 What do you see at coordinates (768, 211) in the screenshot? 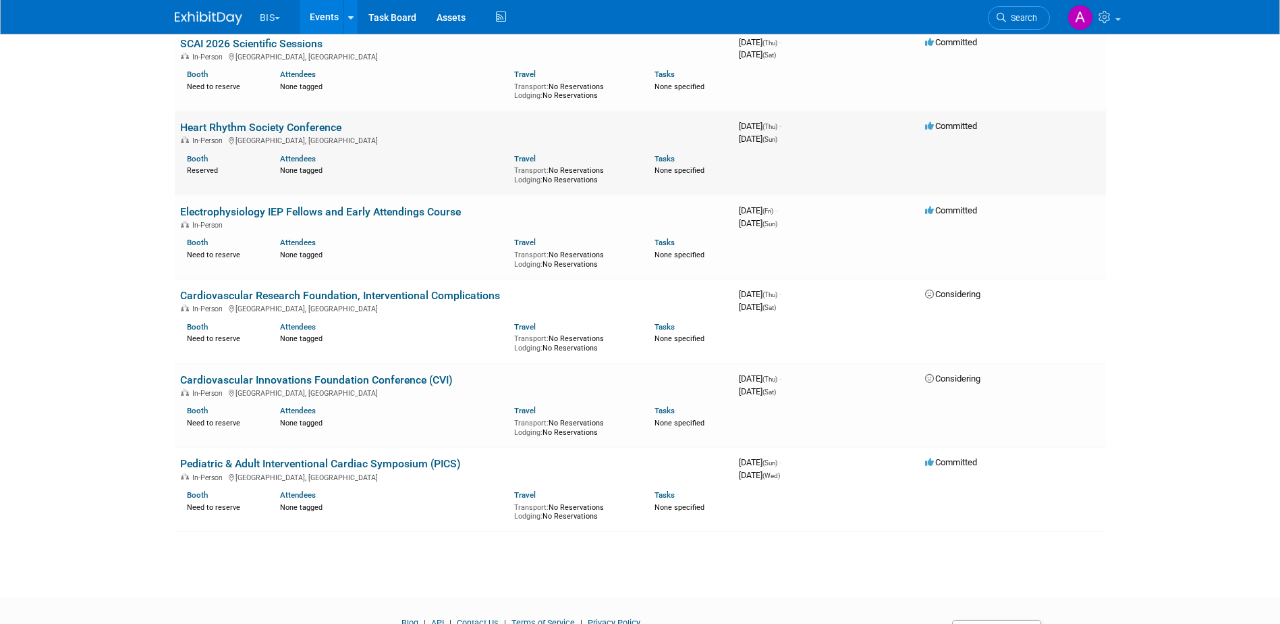
I see `span: (Fri)` at bounding box center [768, 211].